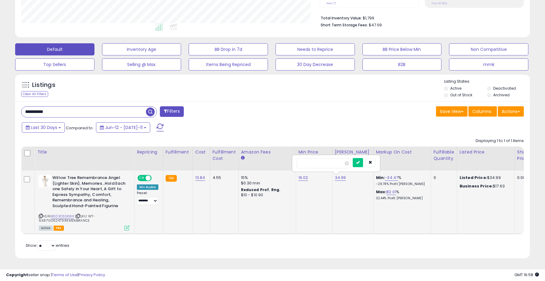  I want to click on label: Archived, so click(501, 95).